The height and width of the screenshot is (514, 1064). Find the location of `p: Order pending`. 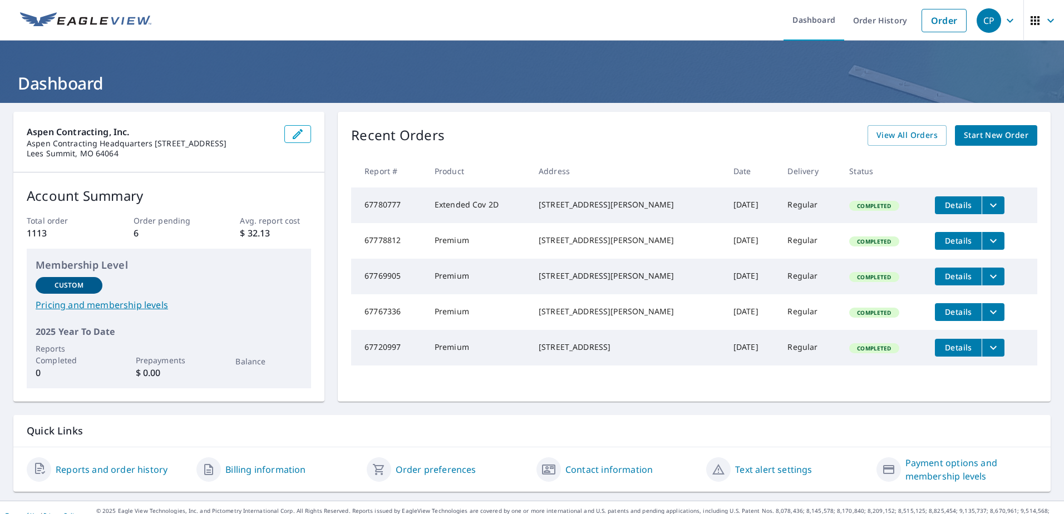

p: Order pending is located at coordinates (169, 220).